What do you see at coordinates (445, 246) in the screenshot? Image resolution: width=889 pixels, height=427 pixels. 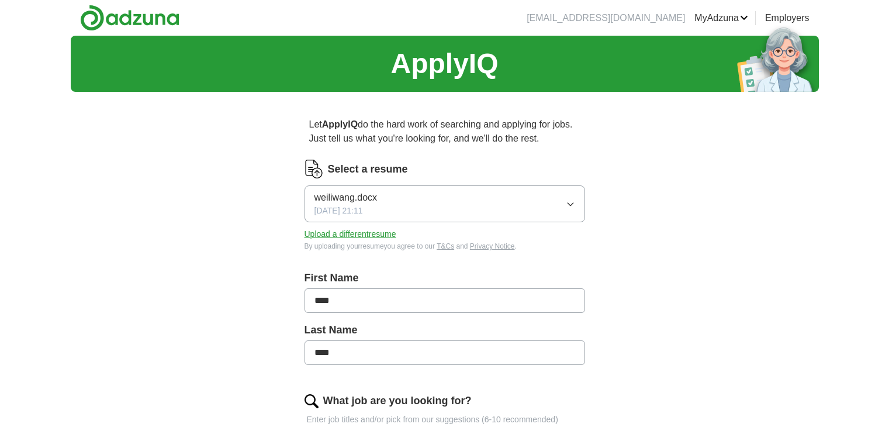 I see `a: T&Cs` at bounding box center [445, 246].